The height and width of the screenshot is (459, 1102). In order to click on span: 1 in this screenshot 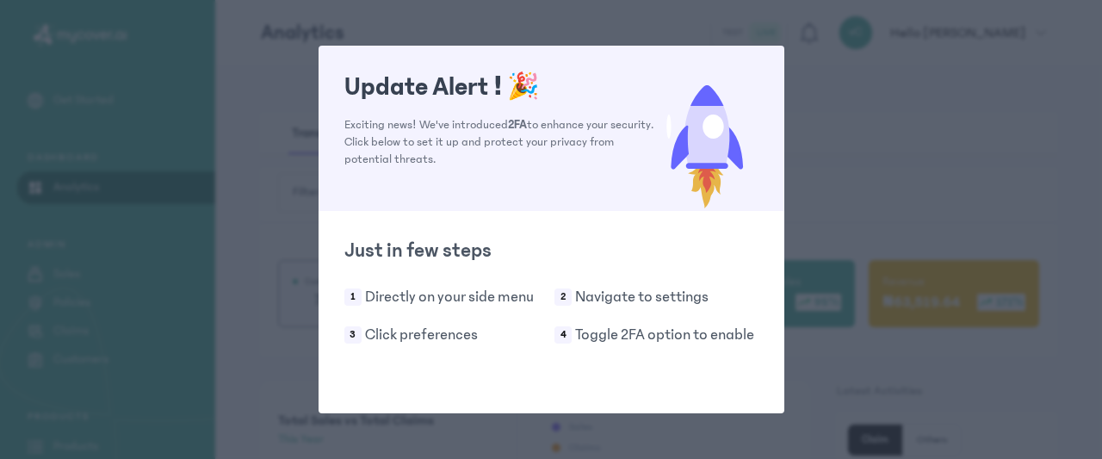, I will do `click(353, 297)`.